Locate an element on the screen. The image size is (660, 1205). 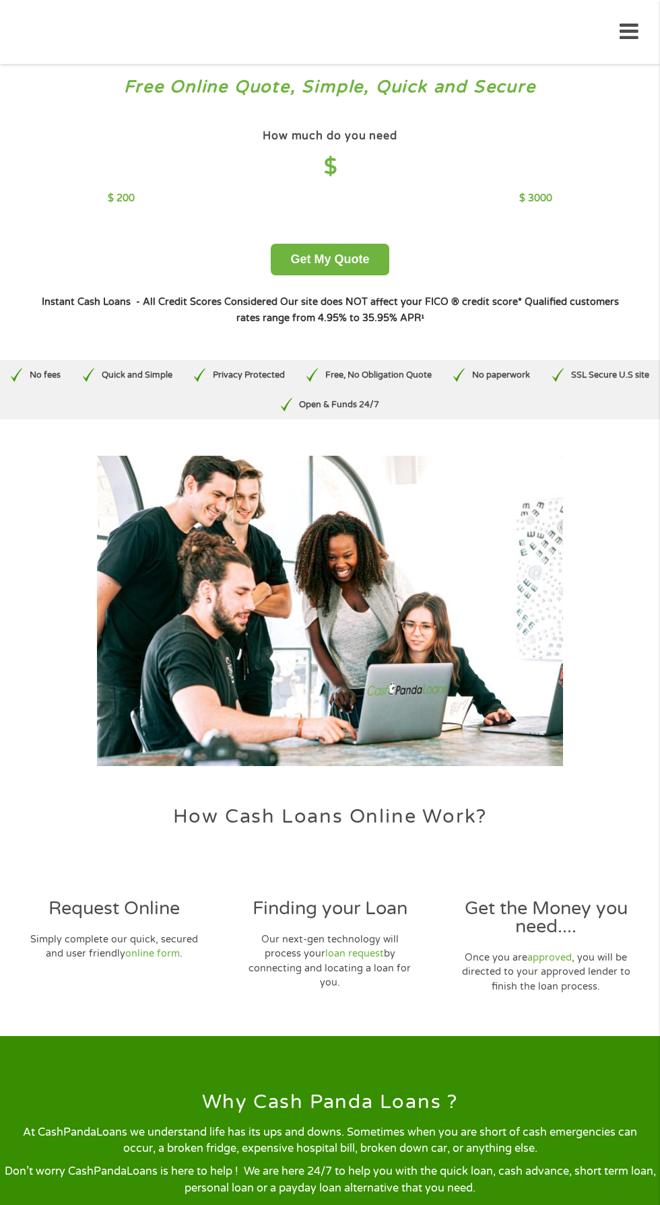
p: Simply complete our quick, secured and user friendly . is located at coordinates (114, 947).